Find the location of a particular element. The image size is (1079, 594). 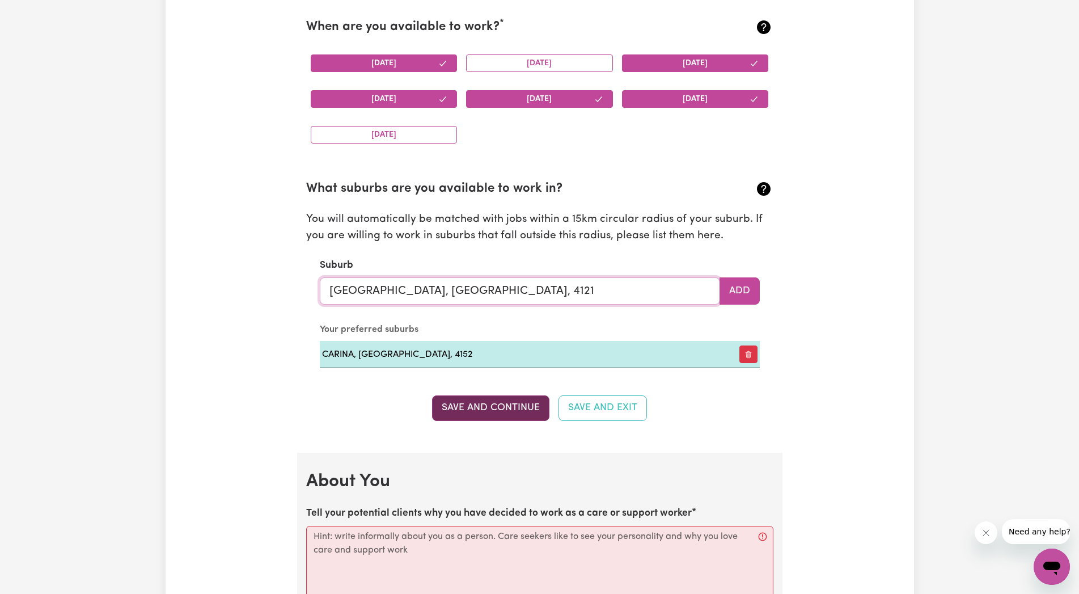

button: Remove preferred suburb is located at coordinates (748, 354).